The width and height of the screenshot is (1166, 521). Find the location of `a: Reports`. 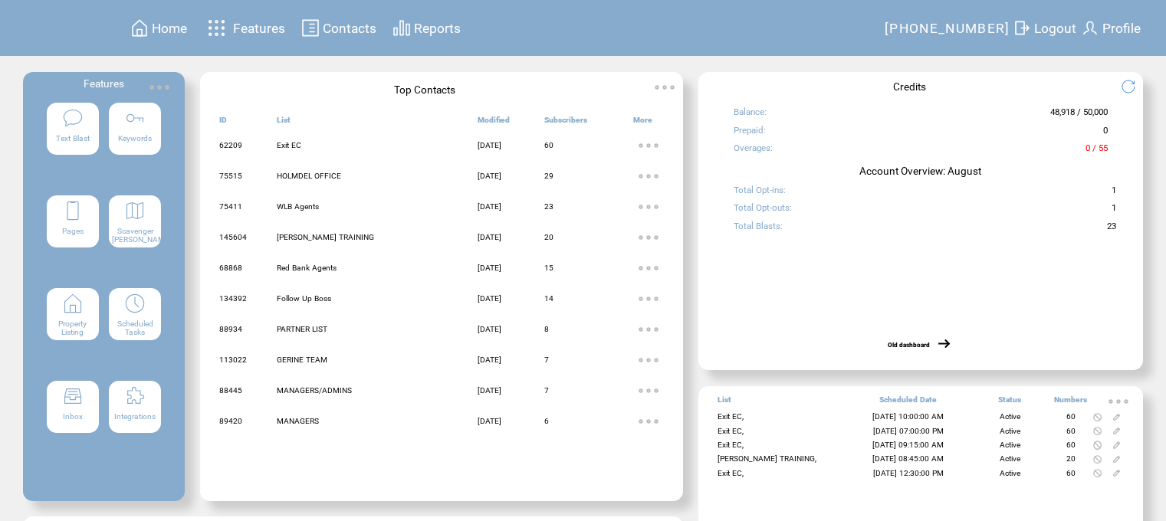

a: Reports is located at coordinates (426, 28).